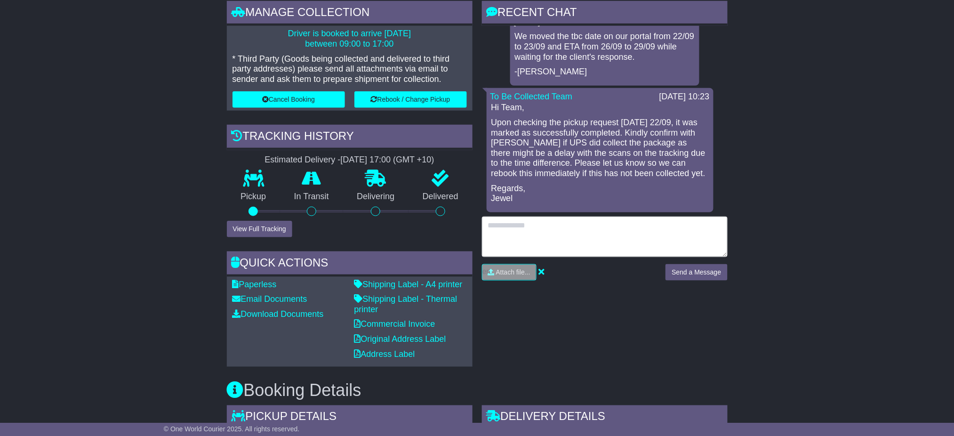  What do you see at coordinates (605, 418) in the screenshot?
I see `div: Delivery Details` at bounding box center [605, 418].